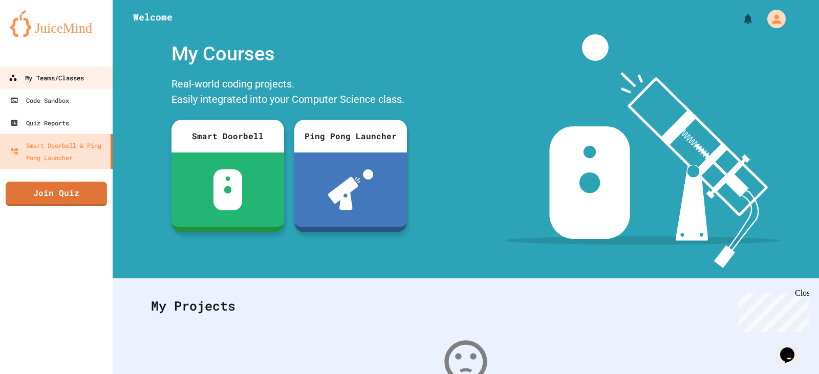  I want to click on a: Join Quiz, so click(56, 194).